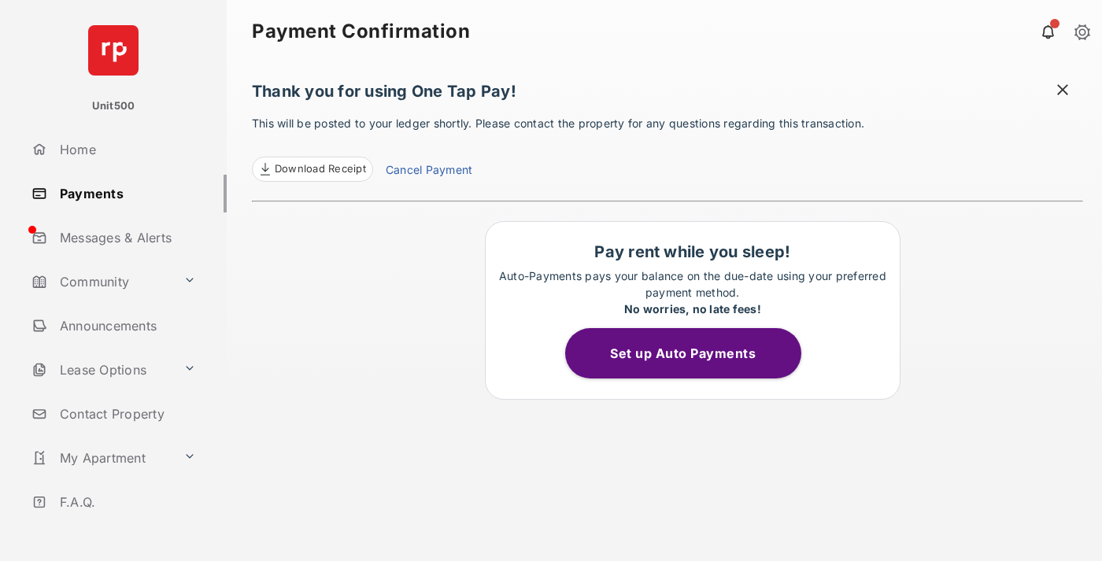 This screenshot has width=1102, height=561. Describe the element at coordinates (126, 150) in the screenshot. I see `a: Home` at that location.